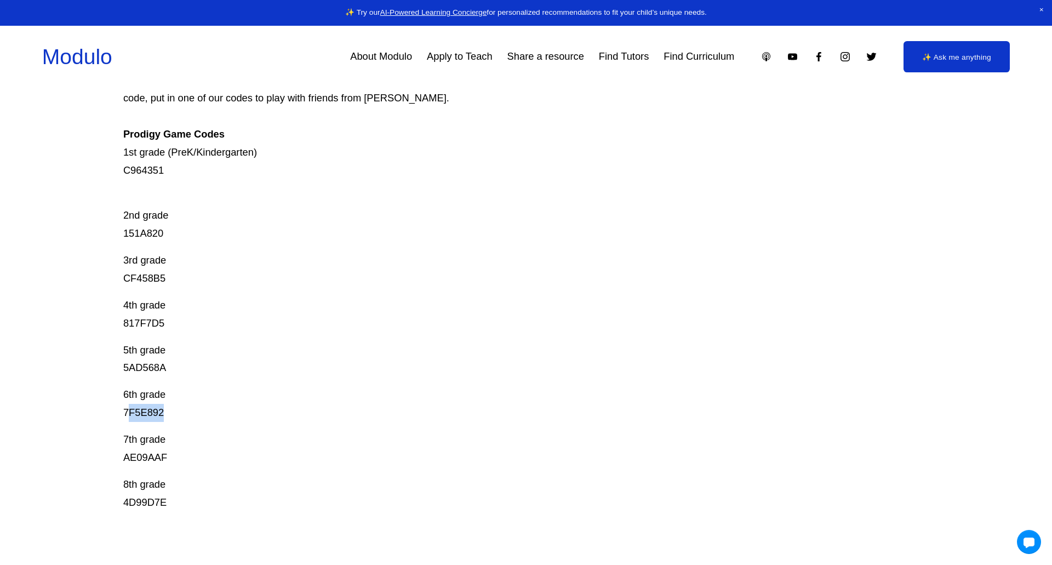  Describe the element at coordinates (174, 134) in the screenshot. I see `strong: Prodigy Game Codes` at that location.